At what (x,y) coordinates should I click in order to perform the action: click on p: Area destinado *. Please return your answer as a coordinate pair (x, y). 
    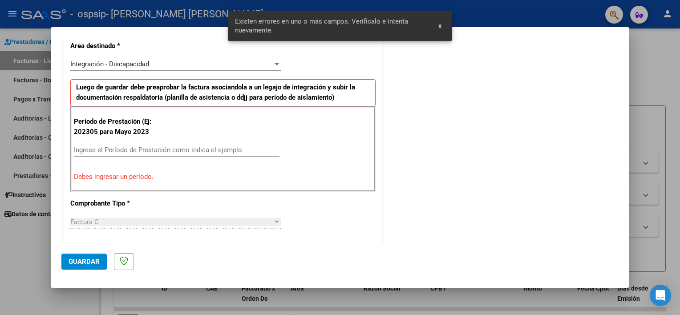
    Looking at the image, I should click on (116, 46).